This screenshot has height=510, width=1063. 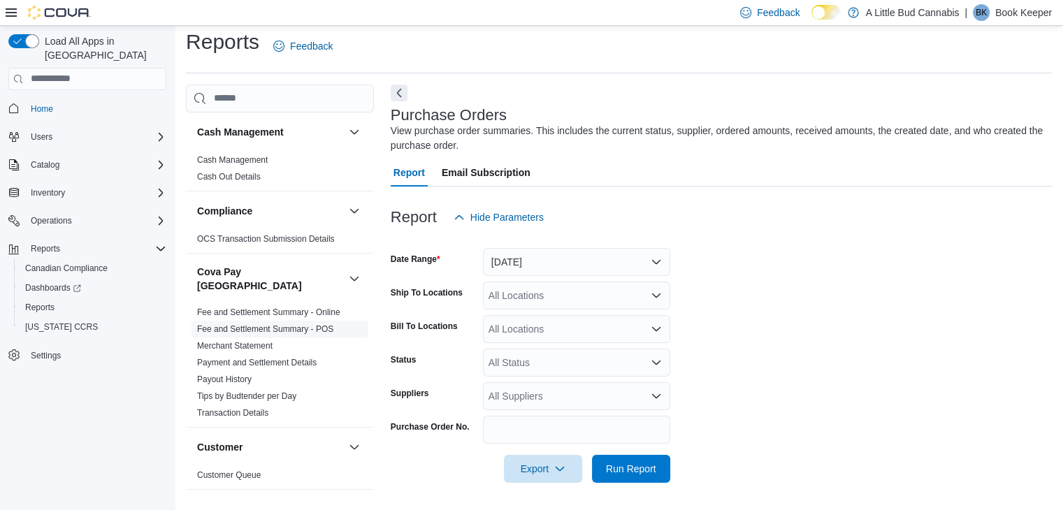 What do you see at coordinates (280, 171) in the screenshot?
I see `div: Cash Management` at bounding box center [280, 171].